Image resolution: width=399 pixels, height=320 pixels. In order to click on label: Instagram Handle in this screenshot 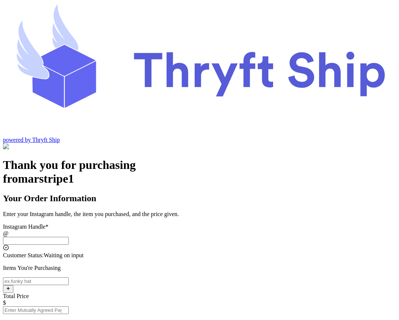, I will do `click(26, 226)`.